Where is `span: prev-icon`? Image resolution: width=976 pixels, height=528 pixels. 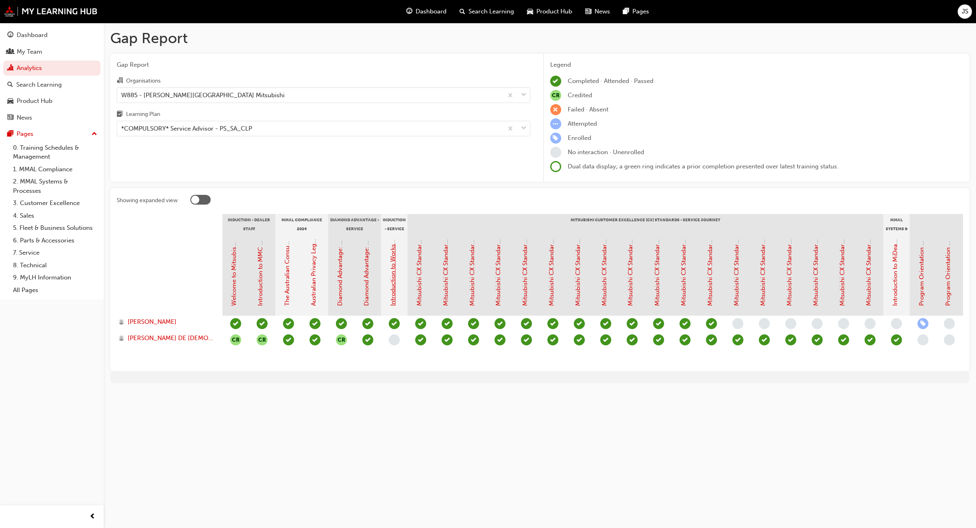 span: prev-icon is located at coordinates (92, 516).